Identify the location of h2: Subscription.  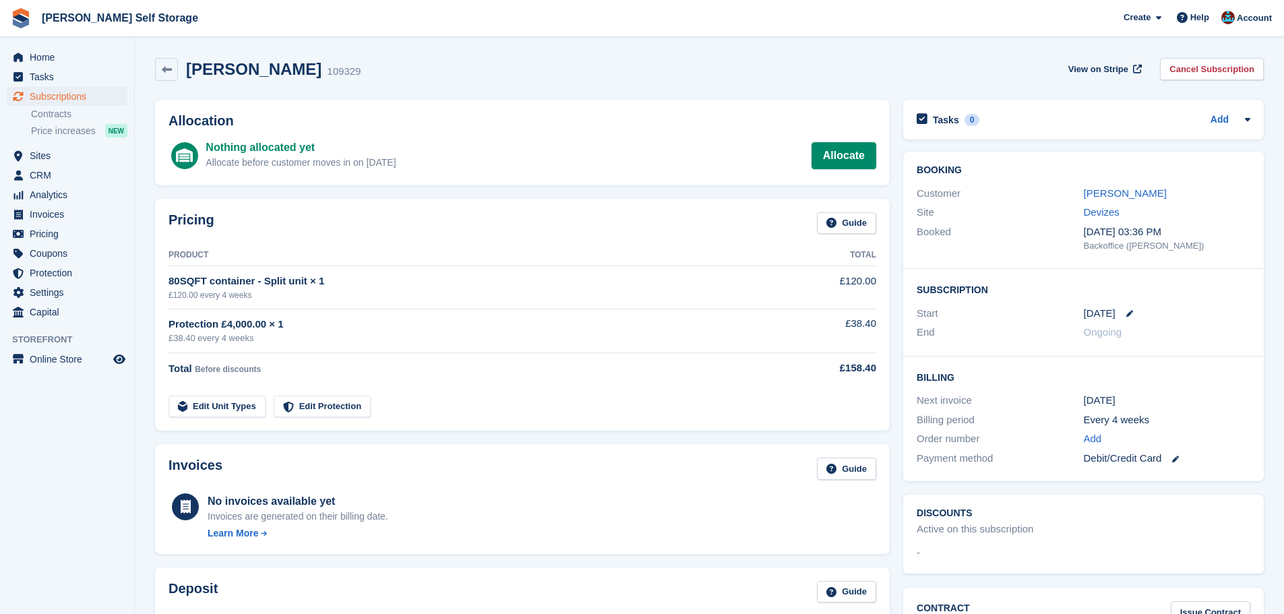
(1083, 289).